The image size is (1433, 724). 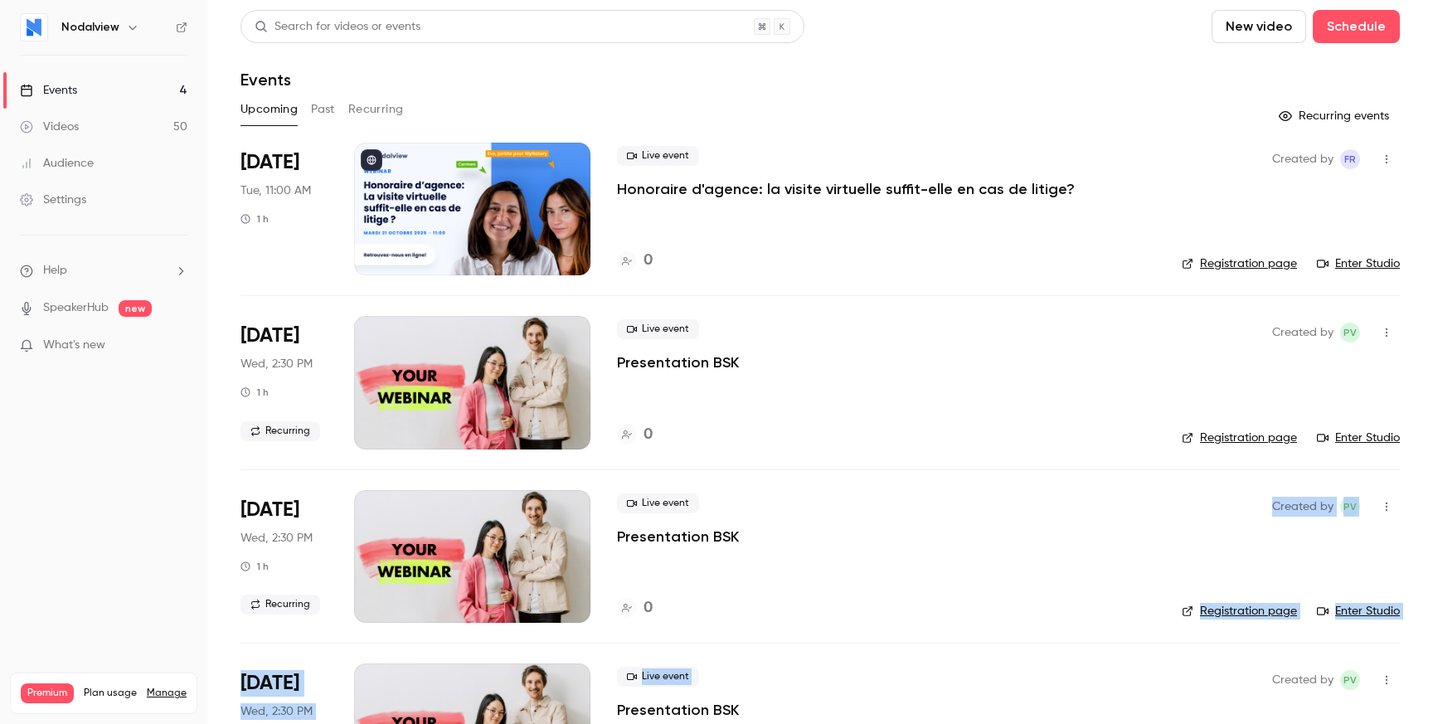 I want to click on span: Plan usage, so click(x=110, y=693).